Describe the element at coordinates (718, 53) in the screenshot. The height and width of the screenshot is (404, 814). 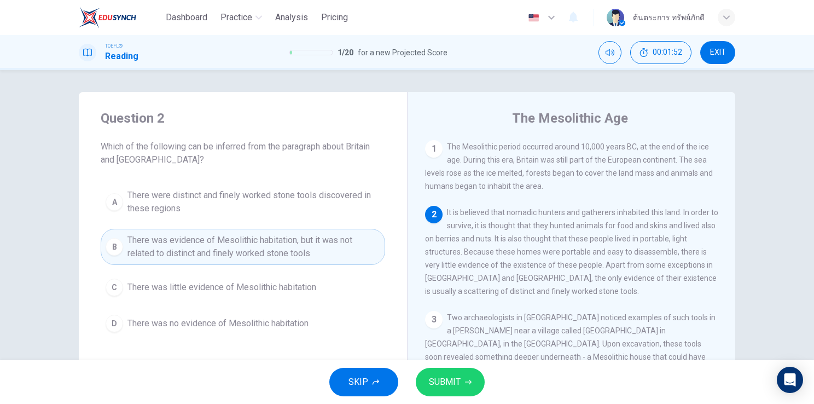
I see `span: EXIT` at that location.